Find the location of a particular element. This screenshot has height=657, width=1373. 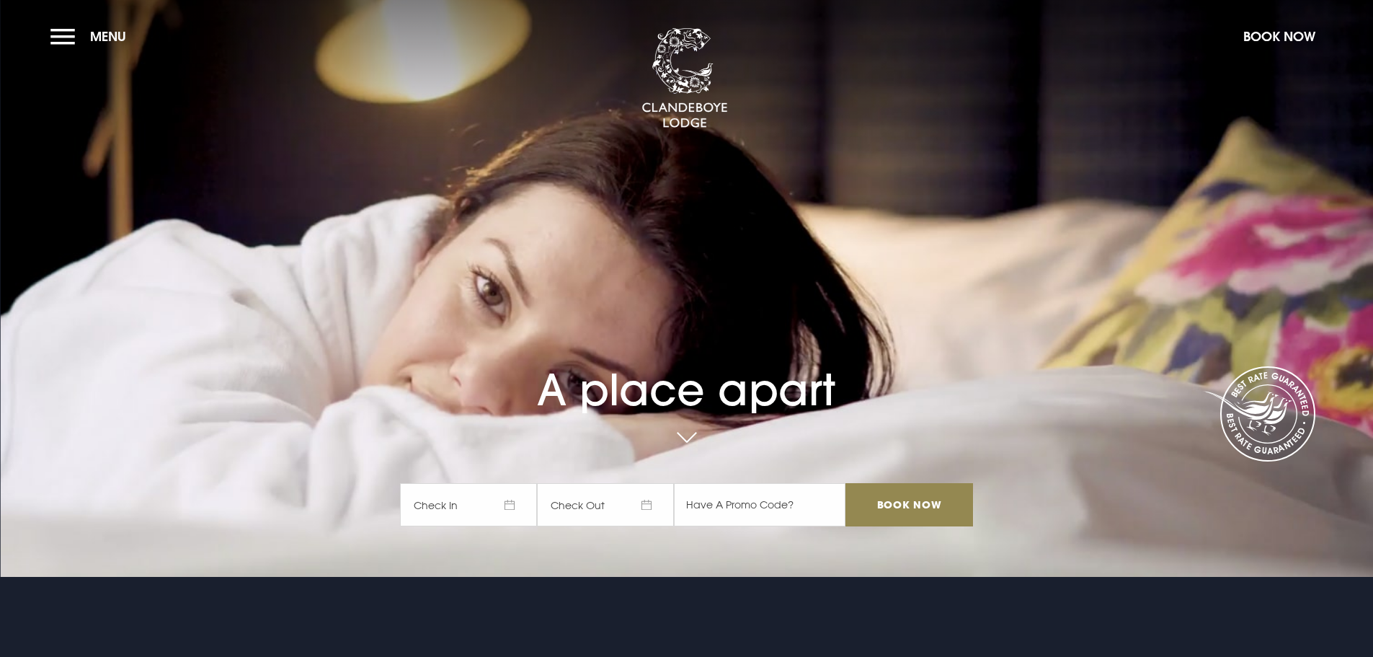

button: Menu is located at coordinates (92, 36).